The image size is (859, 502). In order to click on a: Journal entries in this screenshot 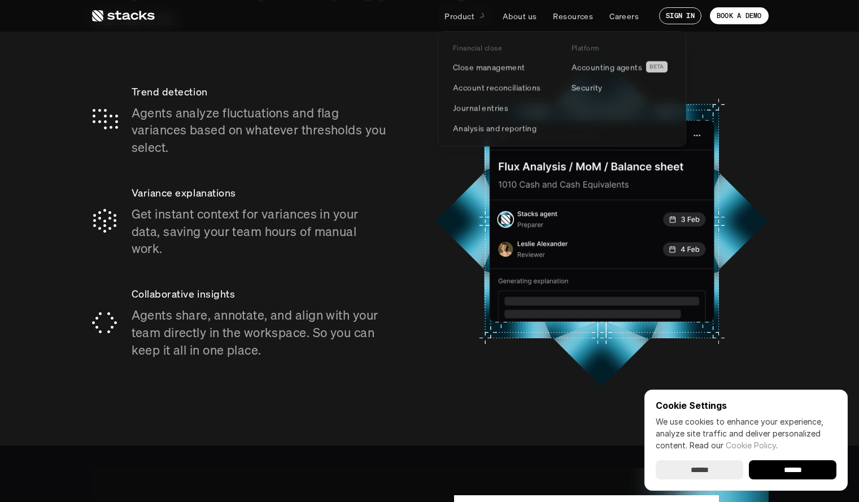, I will do `click(502, 108)`.